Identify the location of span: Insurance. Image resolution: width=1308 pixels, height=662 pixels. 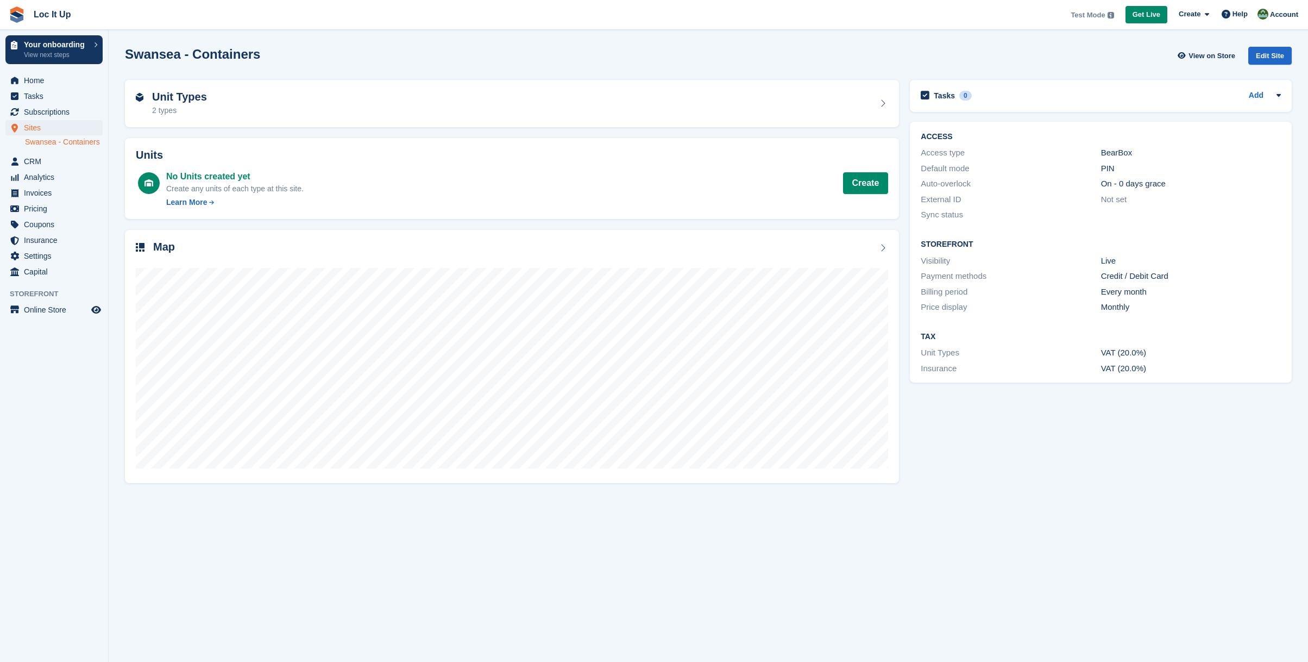
(56, 240).